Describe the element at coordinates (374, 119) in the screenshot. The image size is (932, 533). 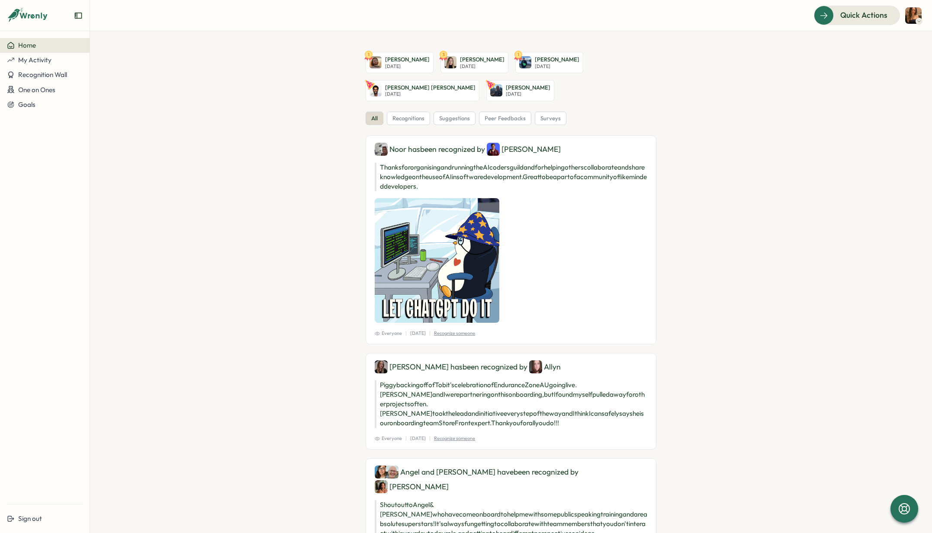
I see `span: all` at that location.